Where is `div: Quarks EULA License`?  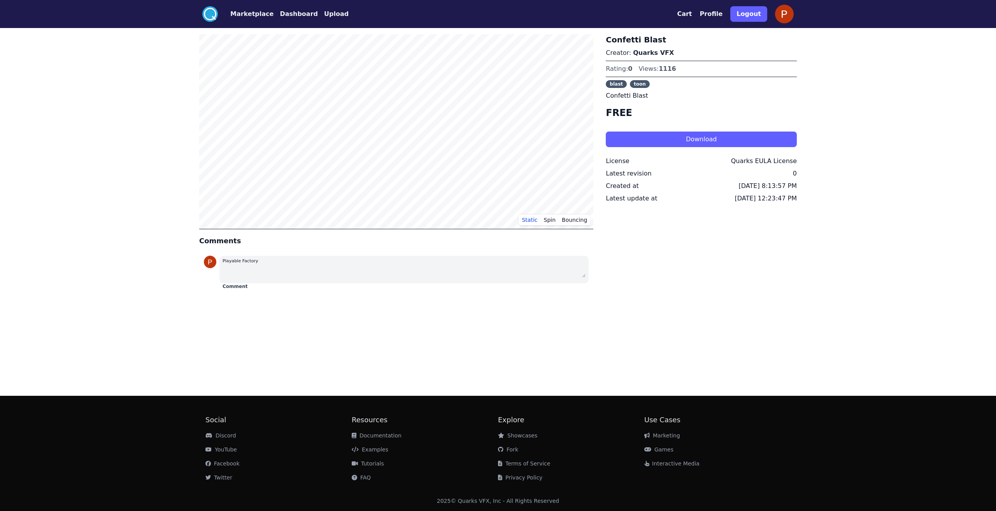 div: Quarks EULA License is located at coordinates (764, 161).